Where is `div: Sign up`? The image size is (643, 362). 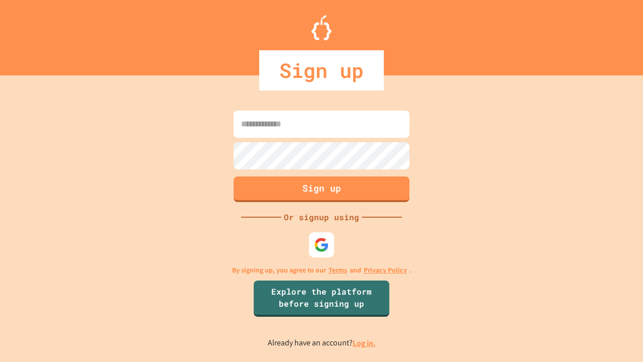
div: Sign up is located at coordinates (321, 70).